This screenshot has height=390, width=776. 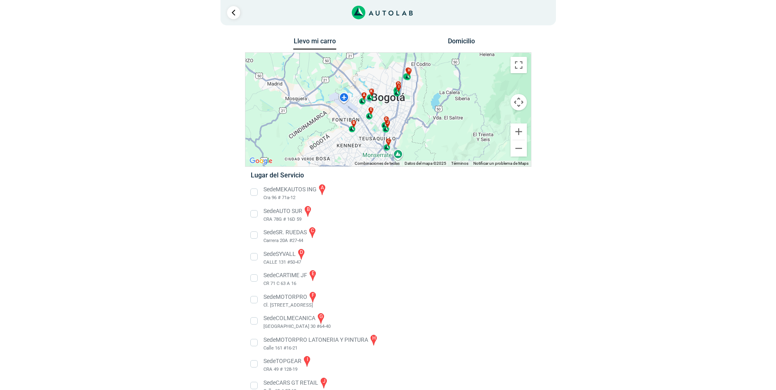 What do you see at coordinates (460, 163) in the screenshot?
I see `a: Términos (se abre en una nueva pestaña)` at bounding box center [460, 163].